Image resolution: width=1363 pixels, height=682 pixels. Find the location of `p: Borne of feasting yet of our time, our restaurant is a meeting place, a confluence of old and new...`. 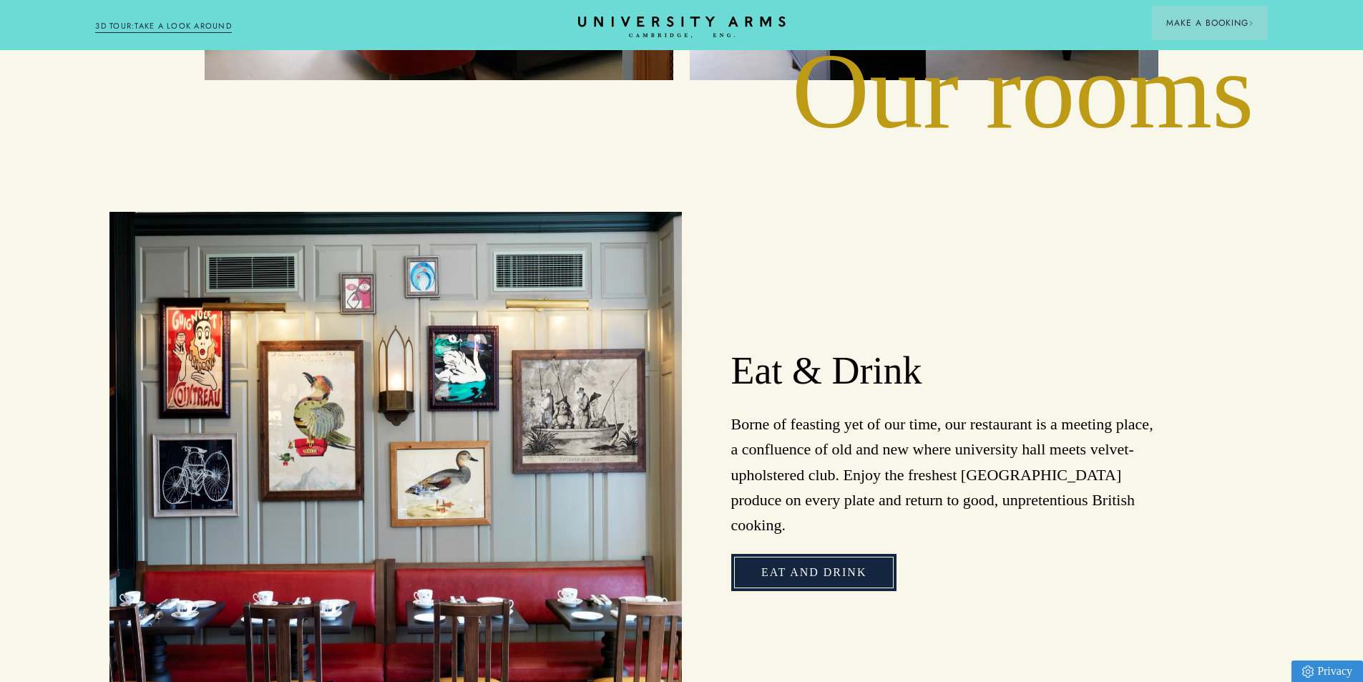

p: Borne of feasting yet of our time, our restaurant is a meeting place, a confluence of old and new... is located at coordinates (945, 474).